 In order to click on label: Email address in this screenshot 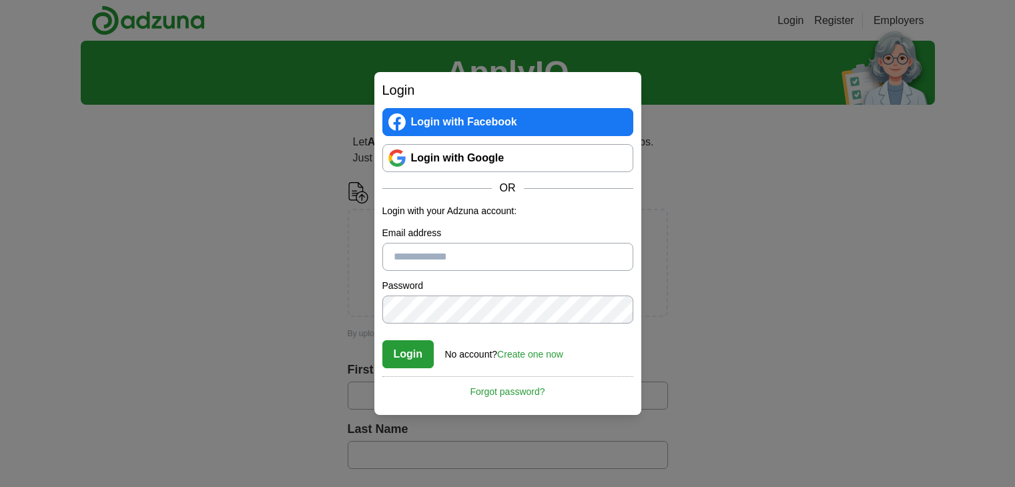, I will do `click(508, 233)`.